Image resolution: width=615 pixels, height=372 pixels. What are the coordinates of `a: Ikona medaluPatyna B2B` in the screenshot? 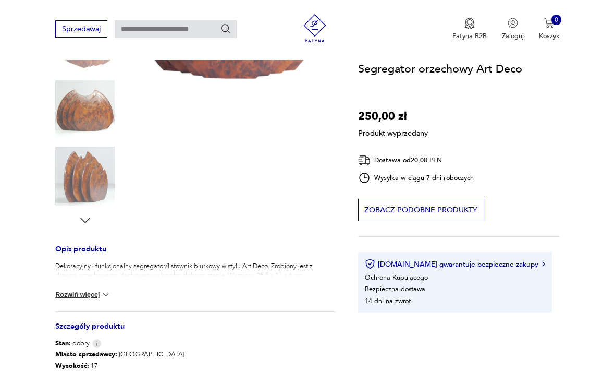 It's located at (470, 29).